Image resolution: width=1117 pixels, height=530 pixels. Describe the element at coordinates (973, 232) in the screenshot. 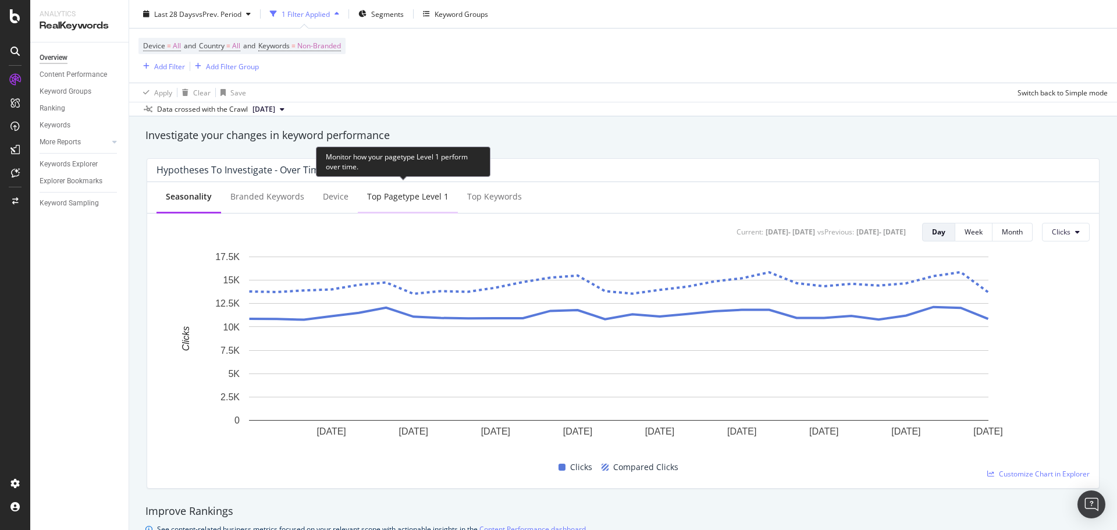

I see `div: Week` at that location.